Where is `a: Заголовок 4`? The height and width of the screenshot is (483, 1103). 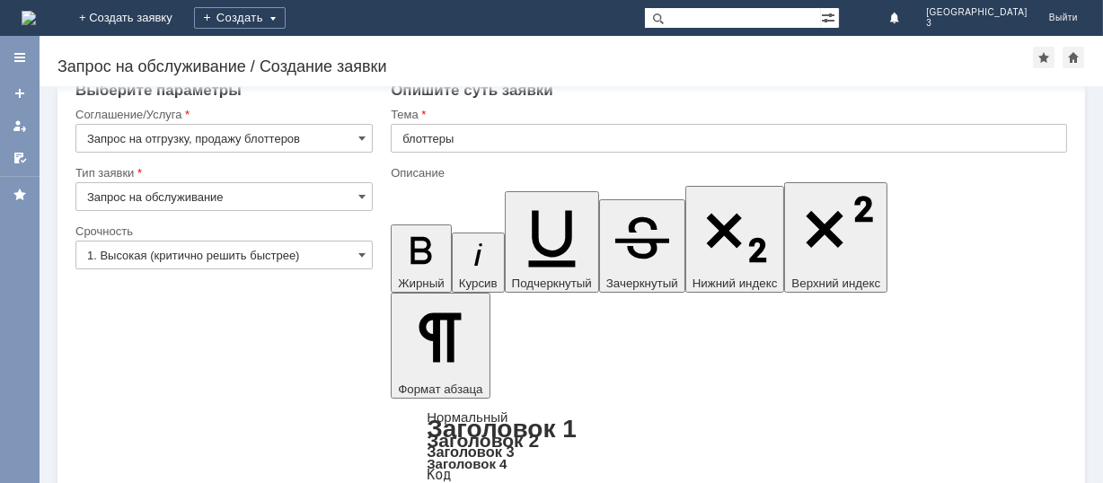 a: Заголовок 4 is located at coordinates (466, 464).